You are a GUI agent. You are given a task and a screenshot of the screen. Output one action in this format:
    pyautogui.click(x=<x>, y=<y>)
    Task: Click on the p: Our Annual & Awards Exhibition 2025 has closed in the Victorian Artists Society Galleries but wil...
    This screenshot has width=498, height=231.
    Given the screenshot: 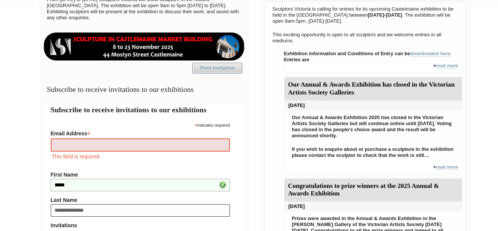 What is the action you would take?
    pyautogui.click(x=373, y=127)
    